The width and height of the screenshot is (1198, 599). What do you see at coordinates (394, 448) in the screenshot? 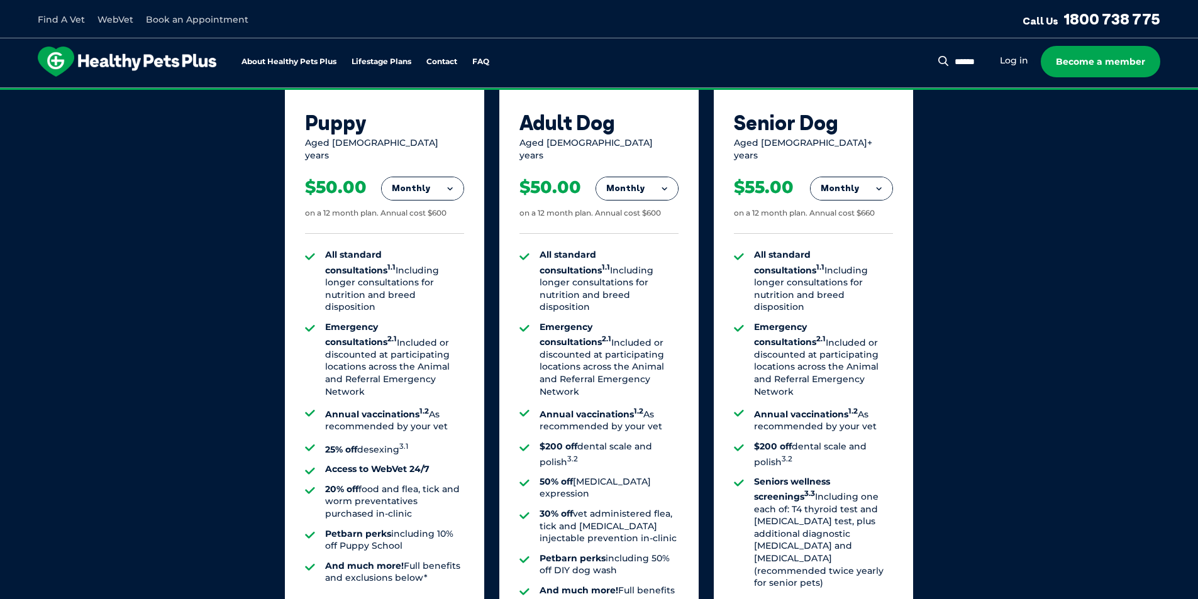
I see `li: desexing` at bounding box center [394, 448].